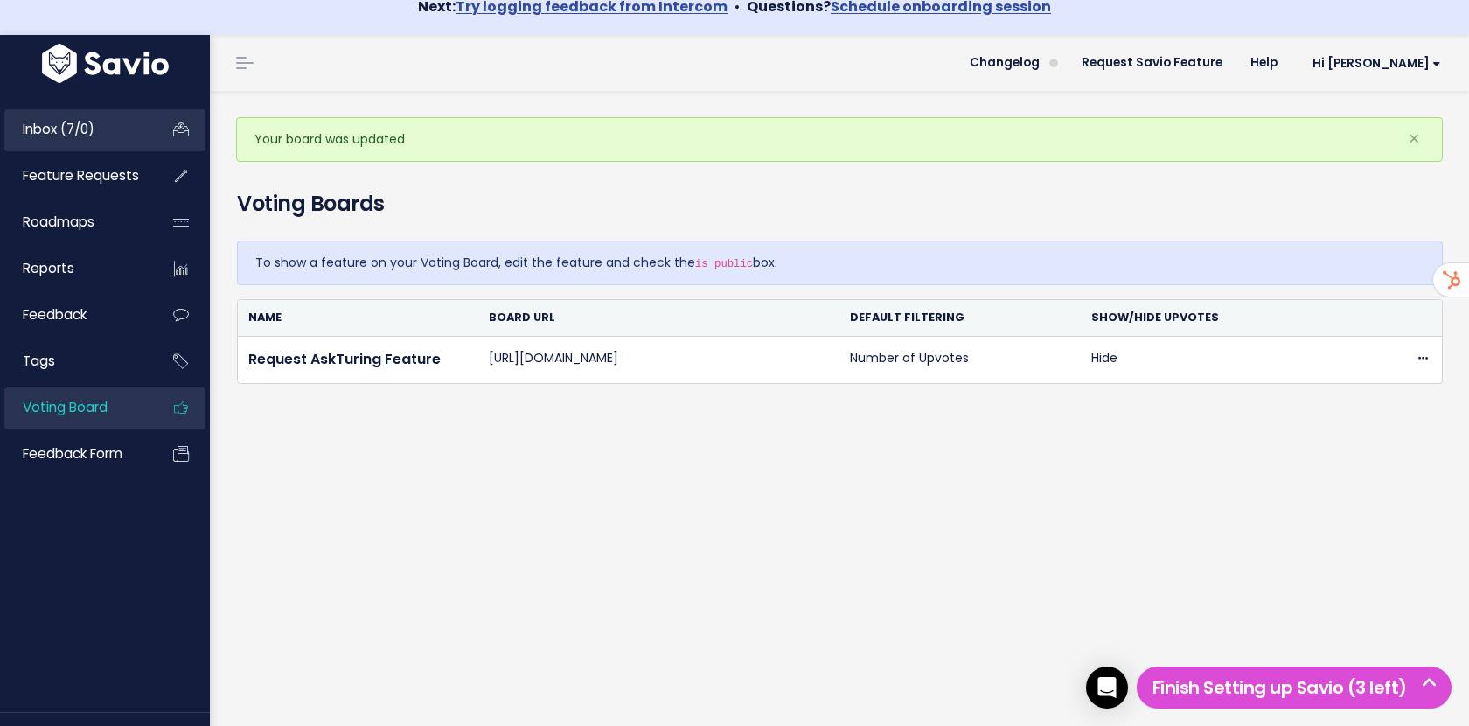 Image resolution: width=1469 pixels, height=726 pixels. Describe the element at coordinates (74, 222) in the screenshot. I see `a: Roadmaps` at that location.